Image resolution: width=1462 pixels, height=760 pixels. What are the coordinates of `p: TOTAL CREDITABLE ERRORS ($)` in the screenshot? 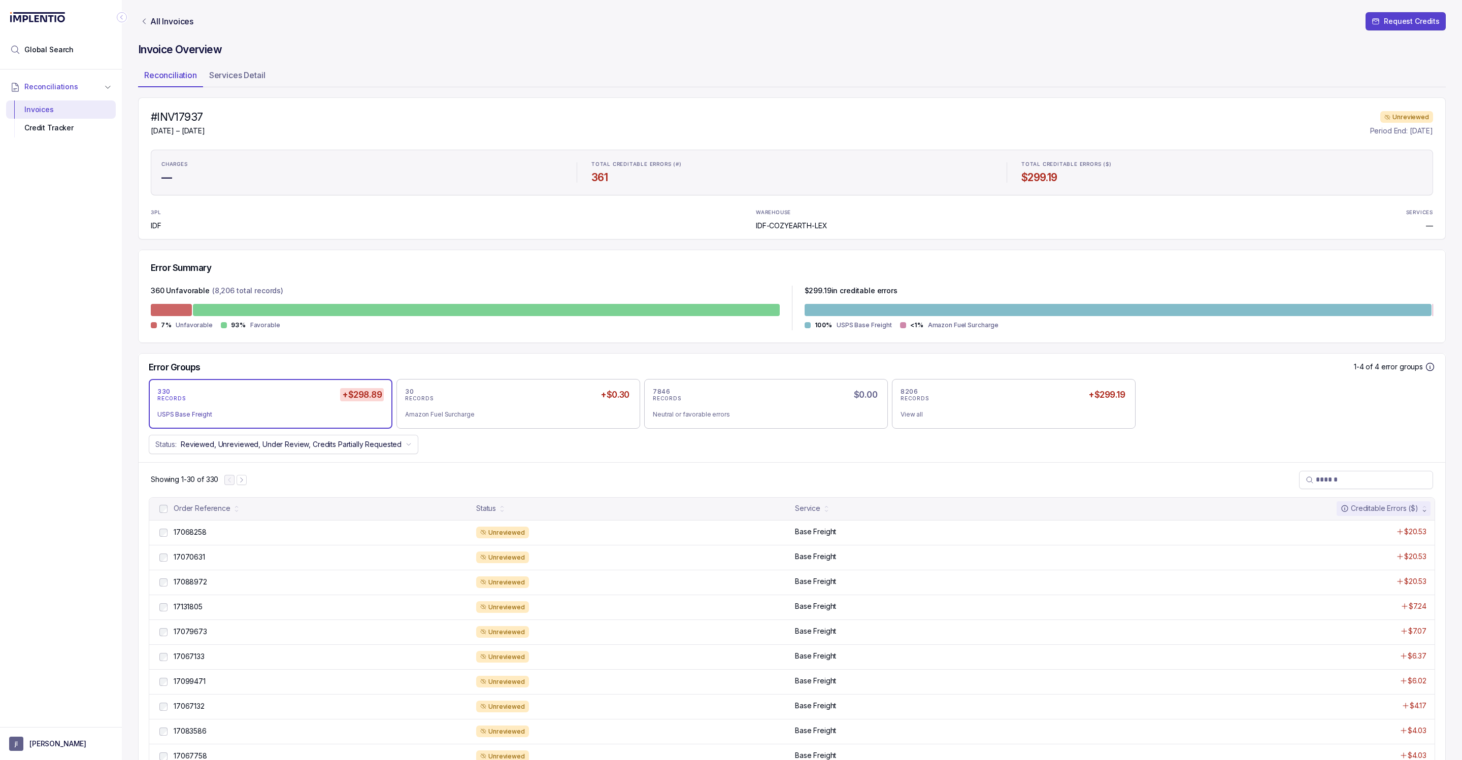 It's located at (1066, 164).